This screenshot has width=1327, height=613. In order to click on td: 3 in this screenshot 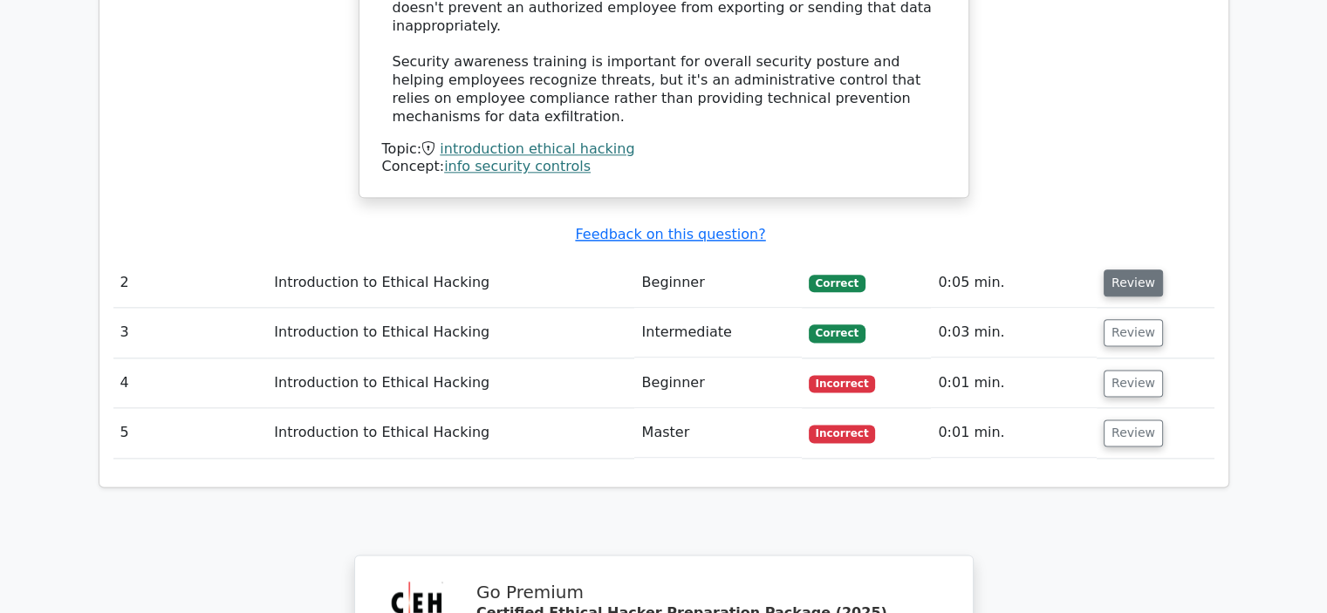, I will do `click(190, 332)`.